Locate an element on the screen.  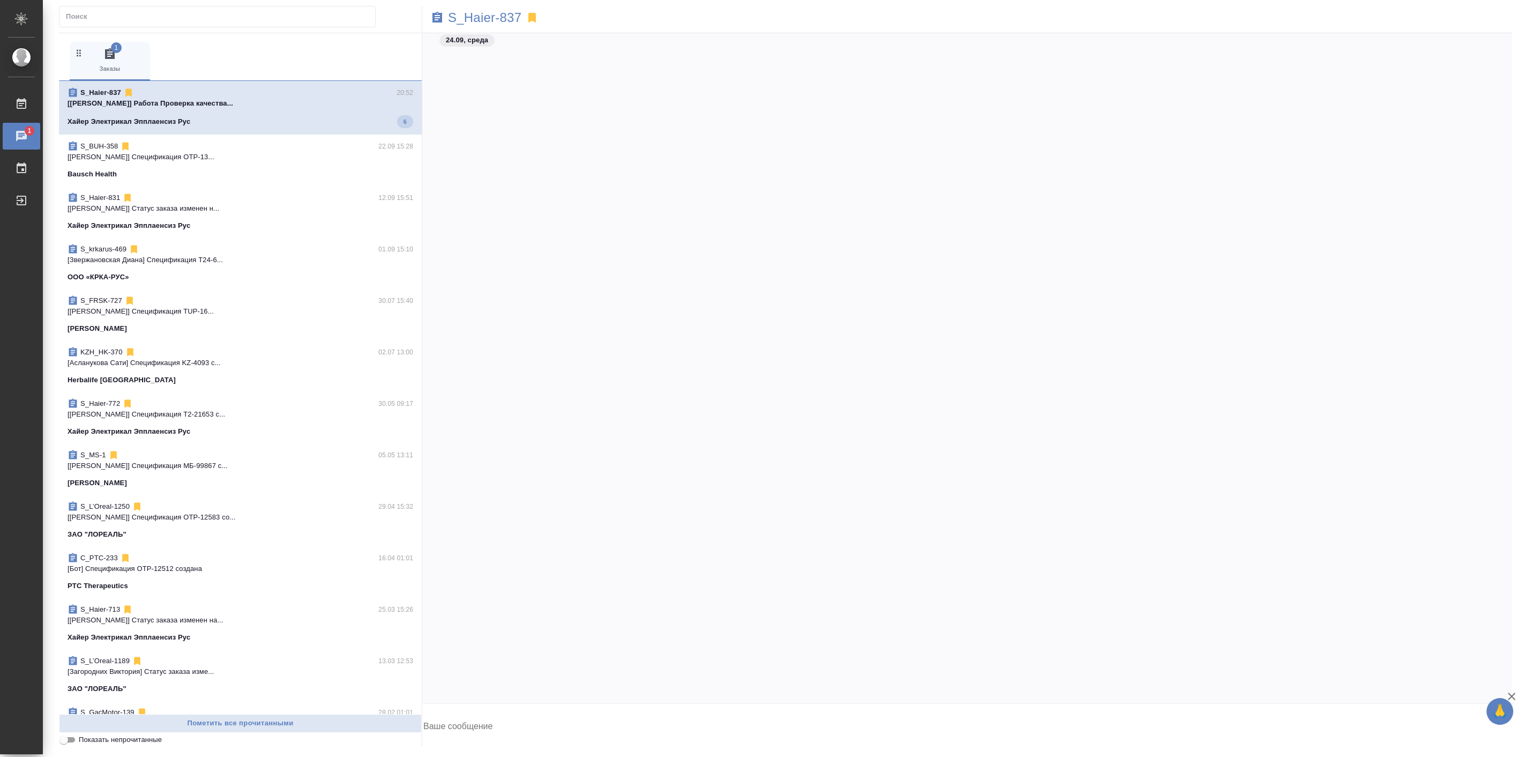
p: S_BUH-358 is located at coordinates (99, 146).